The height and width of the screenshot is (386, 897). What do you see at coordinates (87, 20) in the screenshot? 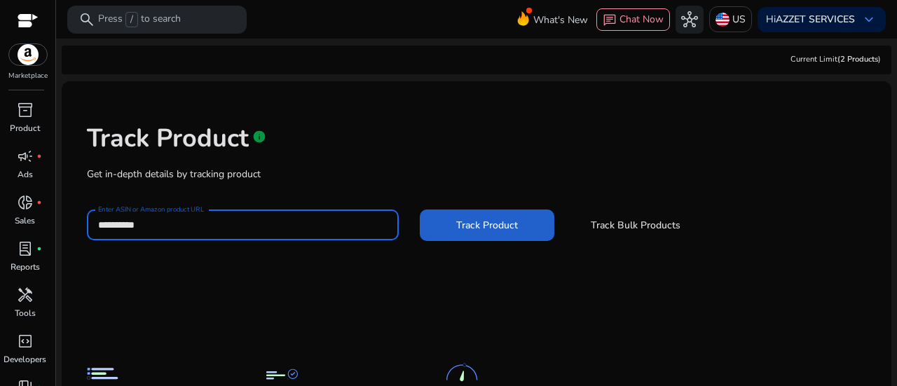
I see `span: search` at bounding box center [87, 20].